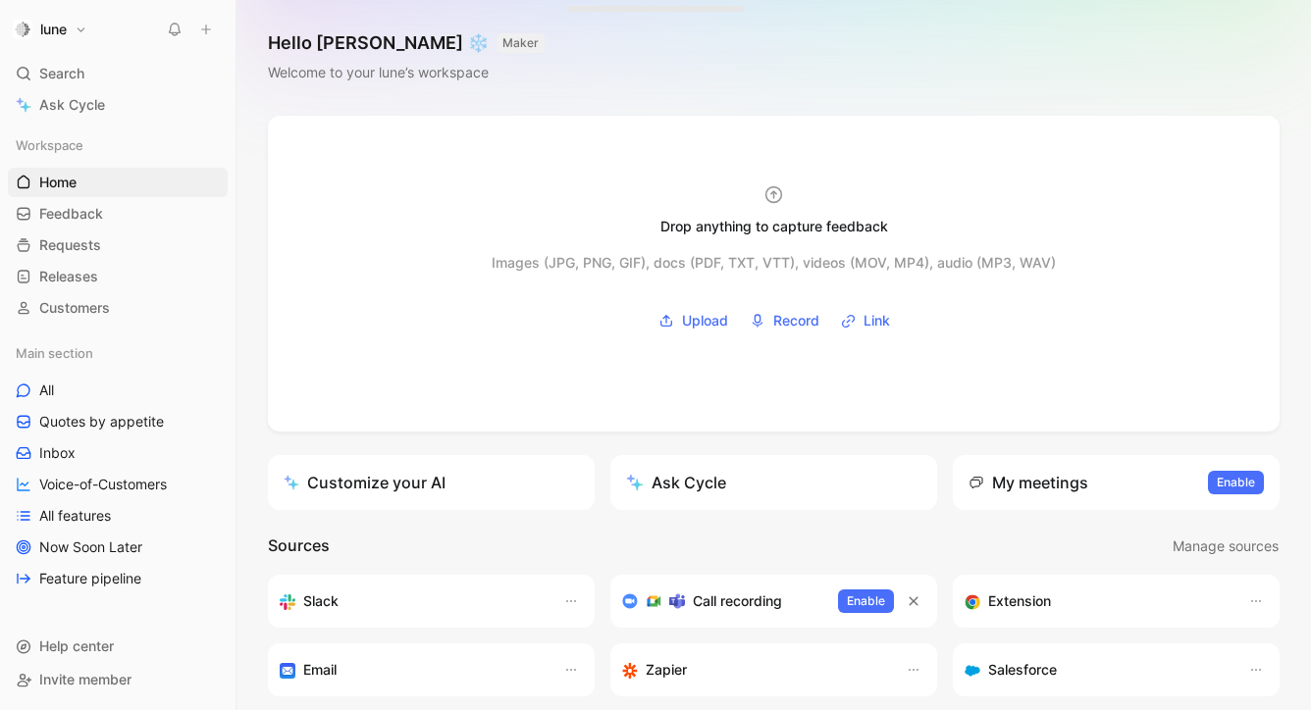 The height and width of the screenshot is (710, 1311). I want to click on button: Manage sources, so click(1225, 546).